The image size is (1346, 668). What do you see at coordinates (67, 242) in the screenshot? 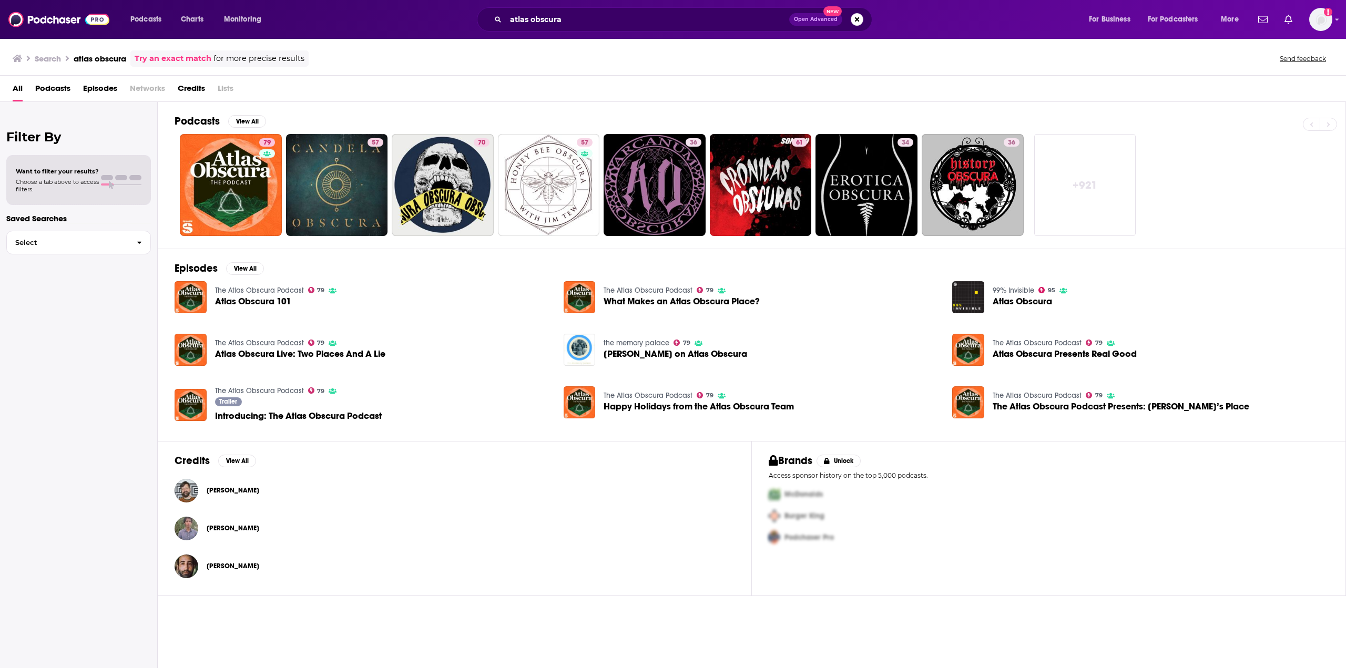
I see `span: Select` at bounding box center [67, 242].